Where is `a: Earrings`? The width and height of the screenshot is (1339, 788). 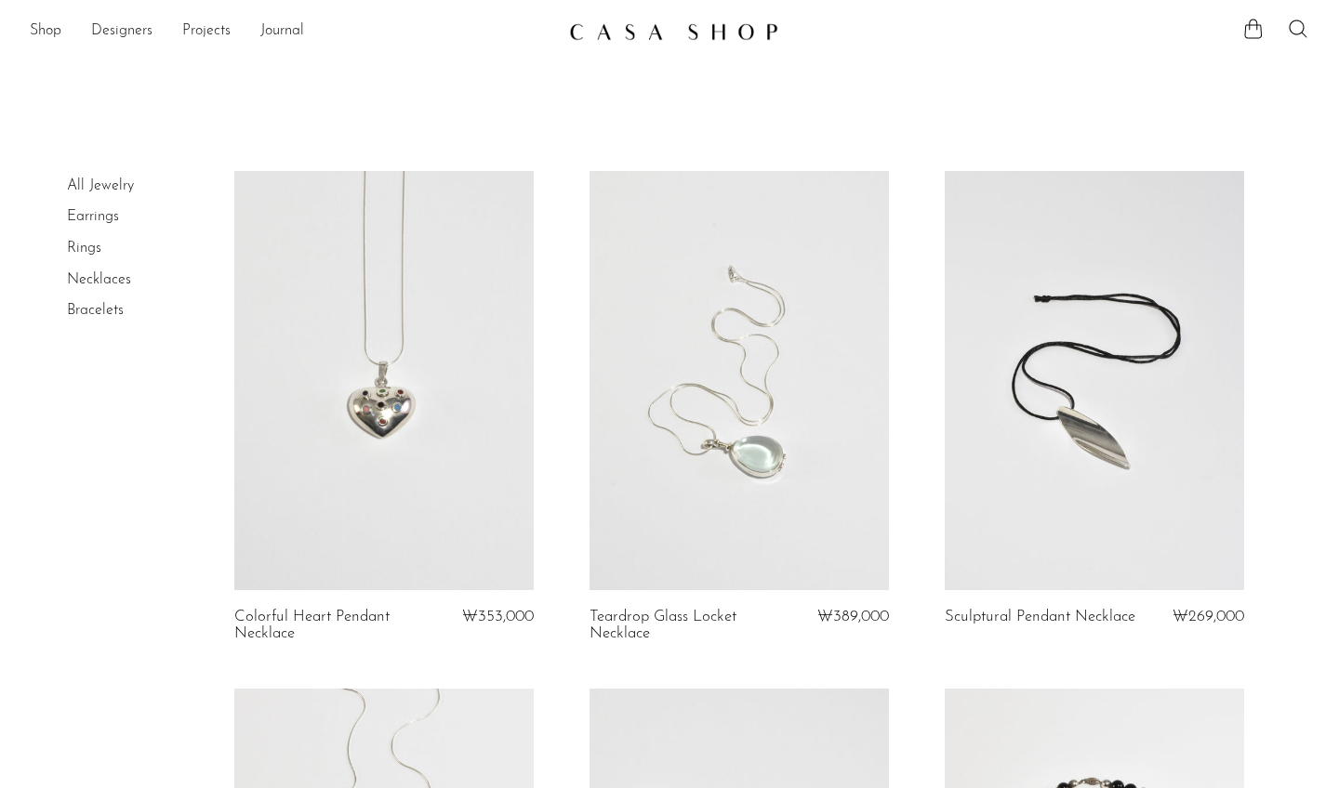
a: Earrings is located at coordinates (93, 217).